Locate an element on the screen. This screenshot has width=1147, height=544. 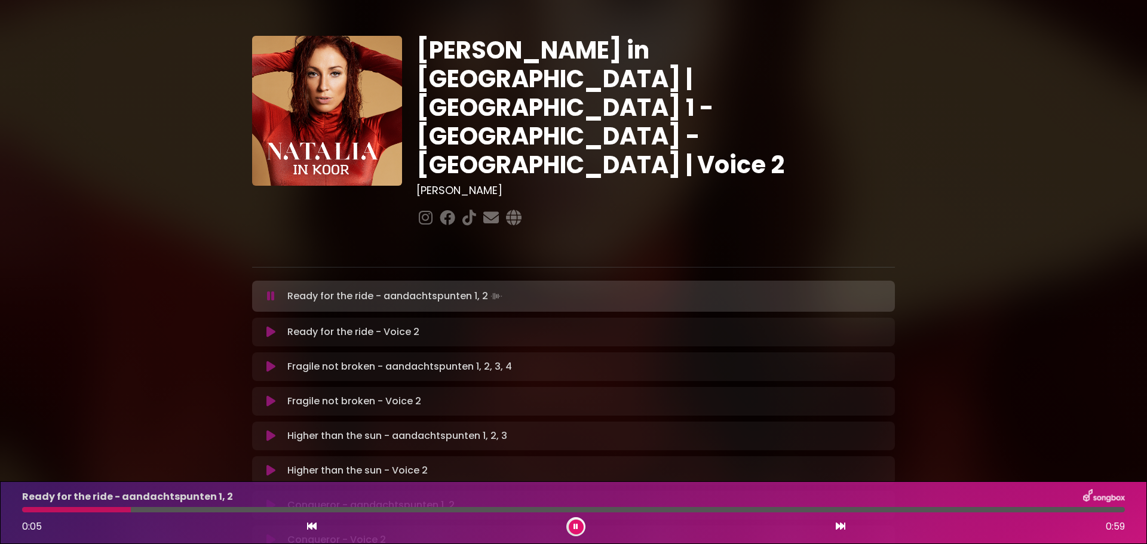
img: songbox-logo-white.png is located at coordinates (1104, 497).